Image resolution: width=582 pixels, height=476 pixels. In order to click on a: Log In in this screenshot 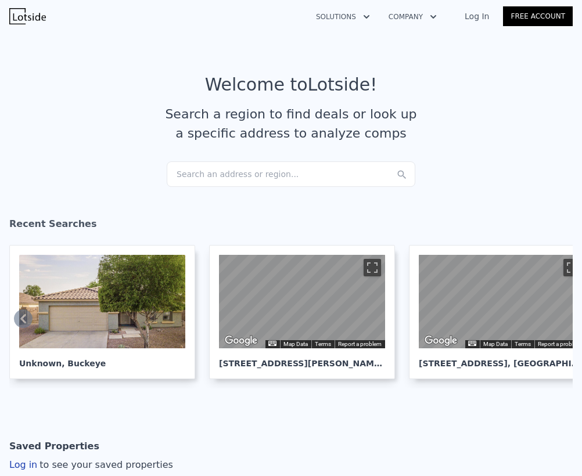, I will do `click(477, 16)`.